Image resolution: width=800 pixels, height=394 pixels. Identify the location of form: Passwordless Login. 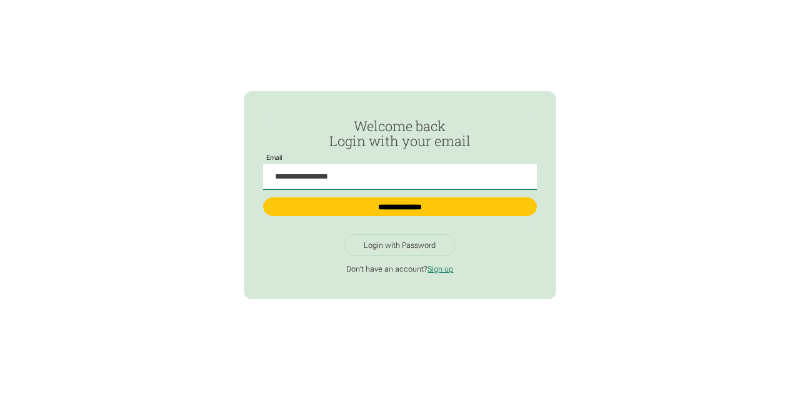
(399, 172).